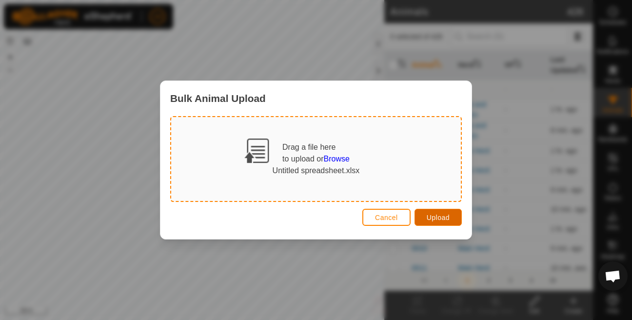  Describe the element at coordinates (613, 276) in the screenshot. I see `div: Open chat` at that location.